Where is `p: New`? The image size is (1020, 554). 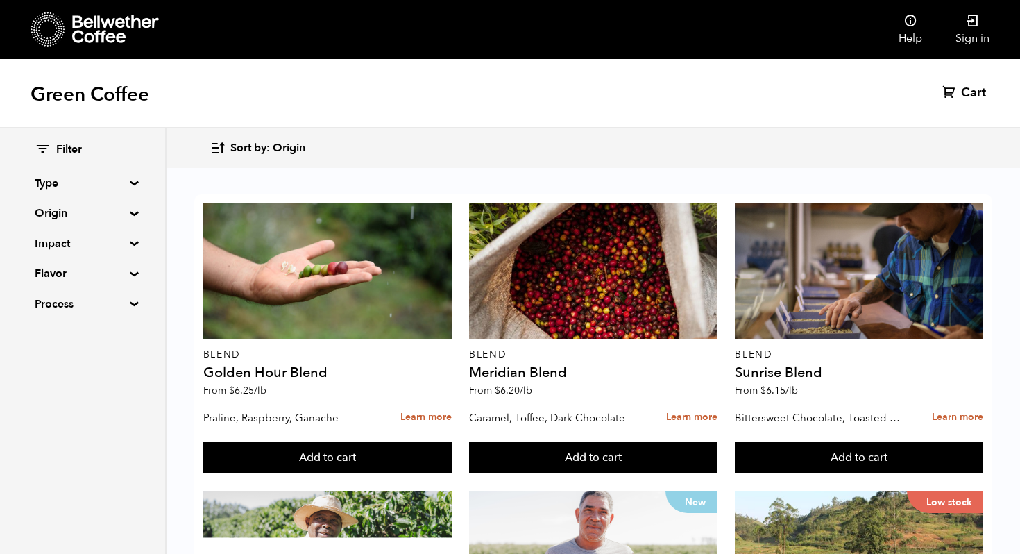
p: New is located at coordinates (691, 502).